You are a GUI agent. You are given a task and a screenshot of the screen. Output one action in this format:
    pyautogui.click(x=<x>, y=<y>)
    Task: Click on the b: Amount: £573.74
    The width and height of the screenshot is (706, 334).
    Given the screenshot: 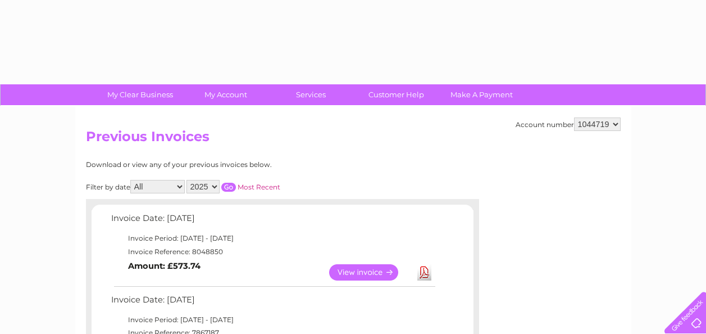 What is the action you would take?
    pyautogui.click(x=164, y=266)
    